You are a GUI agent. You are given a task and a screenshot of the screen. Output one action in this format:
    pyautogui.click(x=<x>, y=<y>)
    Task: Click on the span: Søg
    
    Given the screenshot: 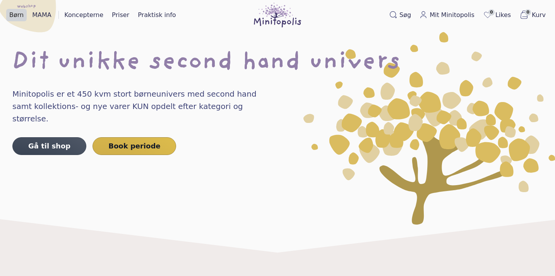 What is the action you would take?
    pyautogui.click(x=405, y=15)
    